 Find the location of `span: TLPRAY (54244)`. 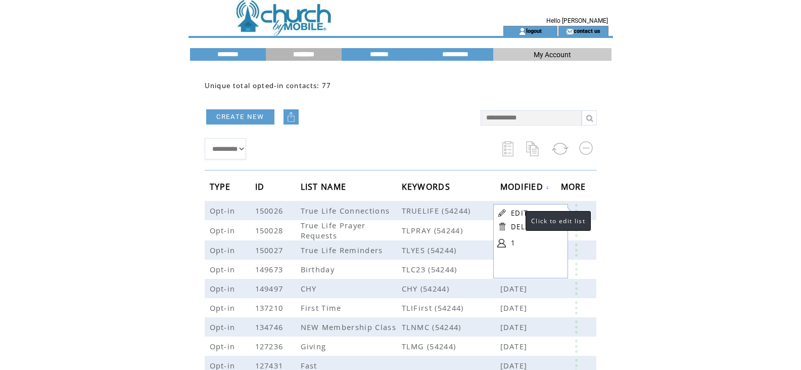

span: TLPRAY (54244) is located at coordinates (451, 230).